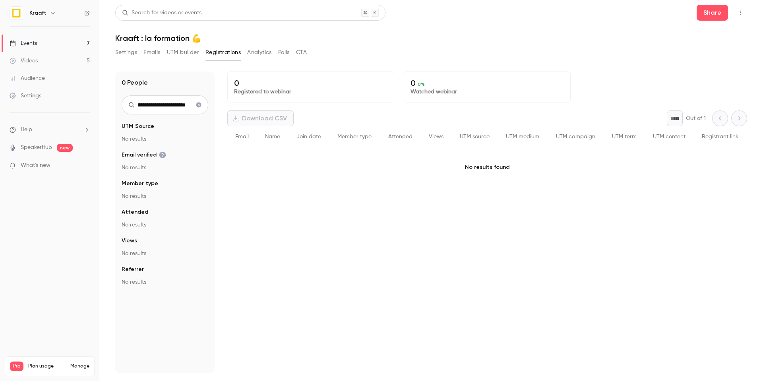  Describe the element at coordinates (431, 38) in the screenshot. I see `h1: Kraaft : la formation 💪` at that location.